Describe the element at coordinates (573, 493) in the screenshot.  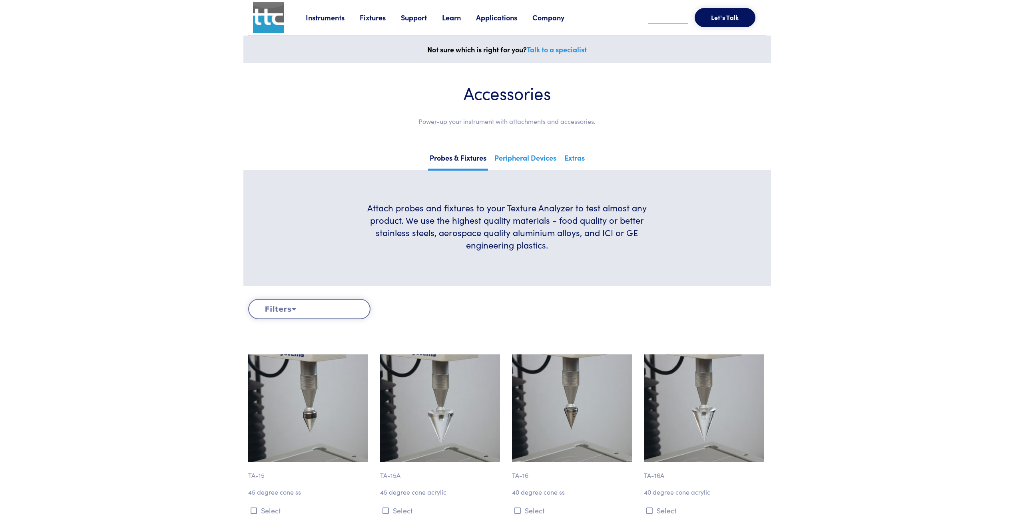
I see `p: 40 degree cone ss` at that location.